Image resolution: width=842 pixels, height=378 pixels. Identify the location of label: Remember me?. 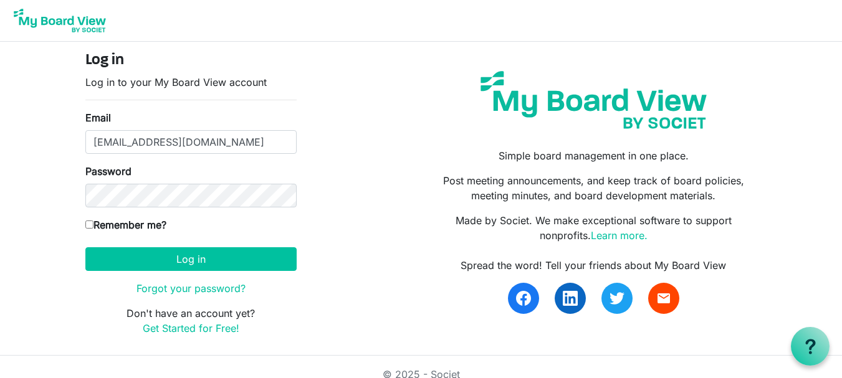
(126, 225).